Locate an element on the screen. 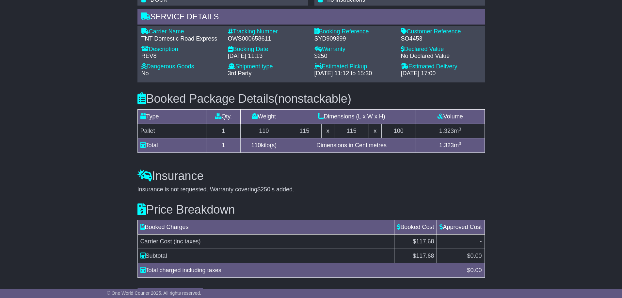  div: Declared Value is located at coordinates (441, 49).